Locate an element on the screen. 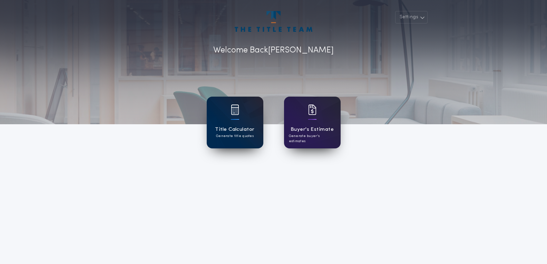  p: Generate title quotes is located at coordinates (235, 136).